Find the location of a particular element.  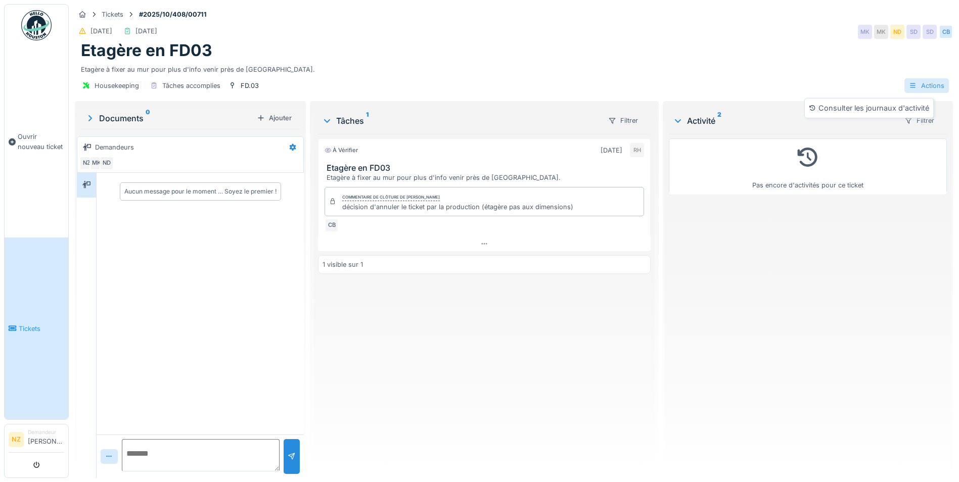

div: NZ is located at coordinates (86, 163).